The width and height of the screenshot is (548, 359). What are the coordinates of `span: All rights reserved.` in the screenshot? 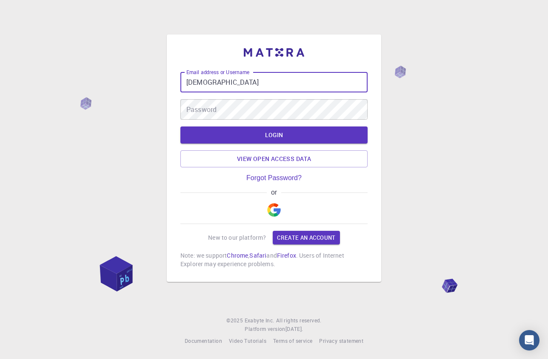 It's located at (299, 320).